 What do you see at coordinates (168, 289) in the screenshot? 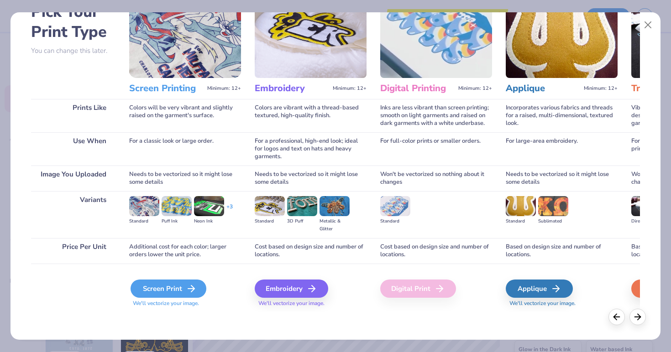
I see `div: Screen Print` at bounding box center [168, 289].